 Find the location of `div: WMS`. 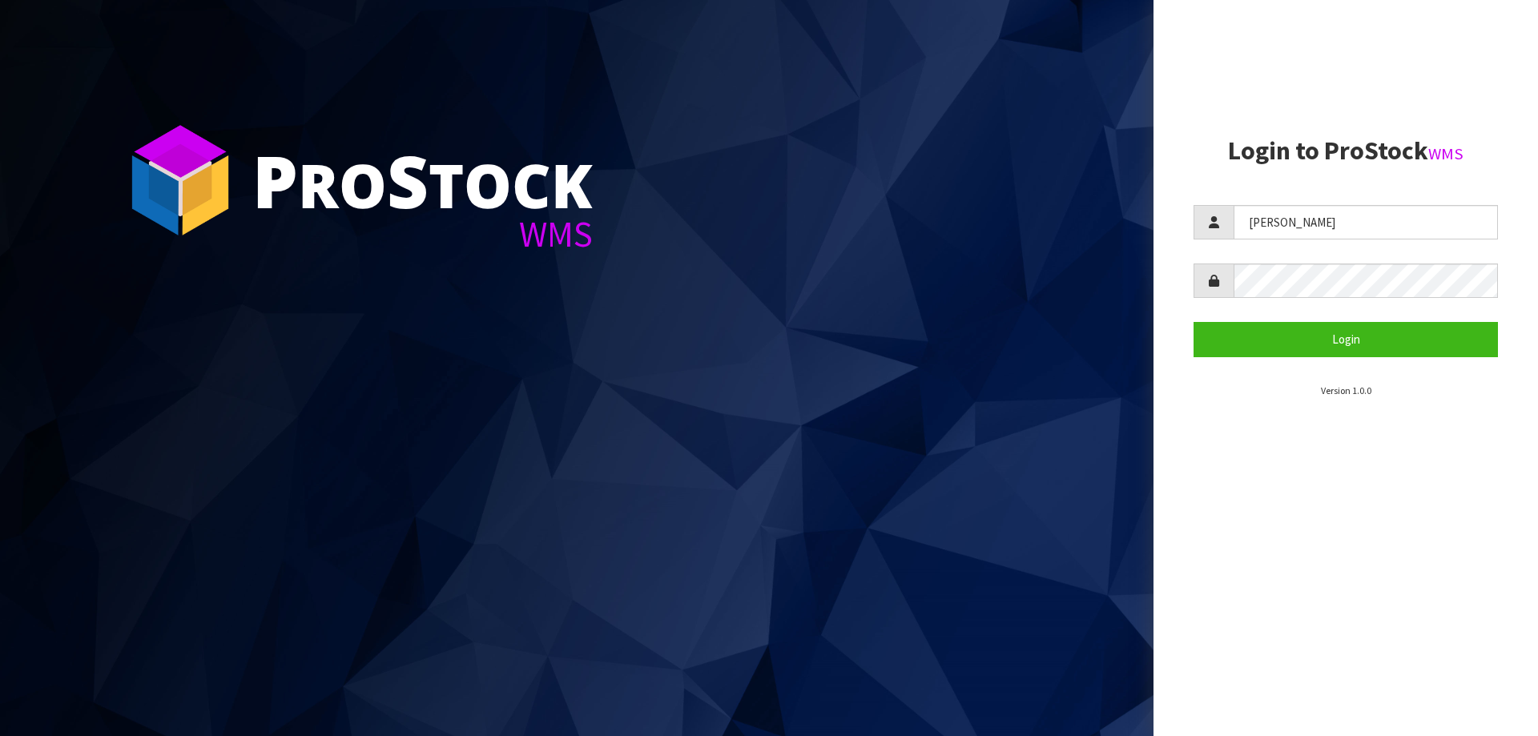

div: WMS is located at coordinates (422, 234).